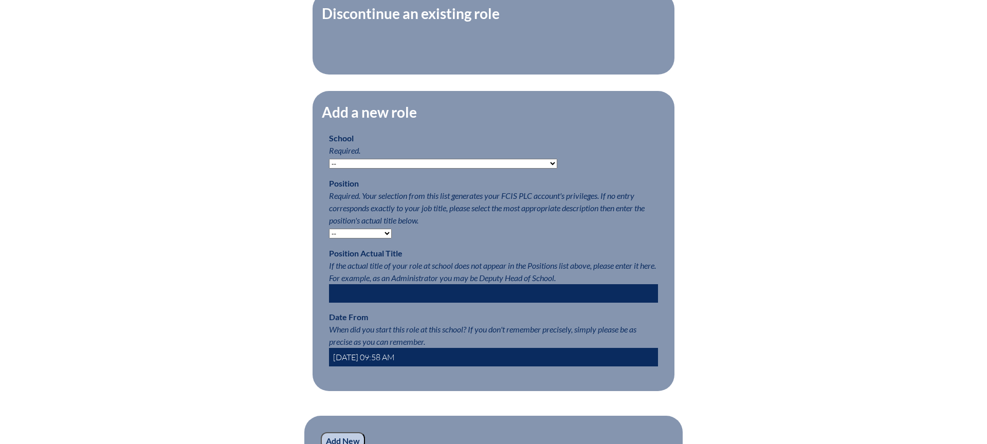  Describe the element at coordinates (345, 150) in the screenshot. I see `span: Required.` at that location.